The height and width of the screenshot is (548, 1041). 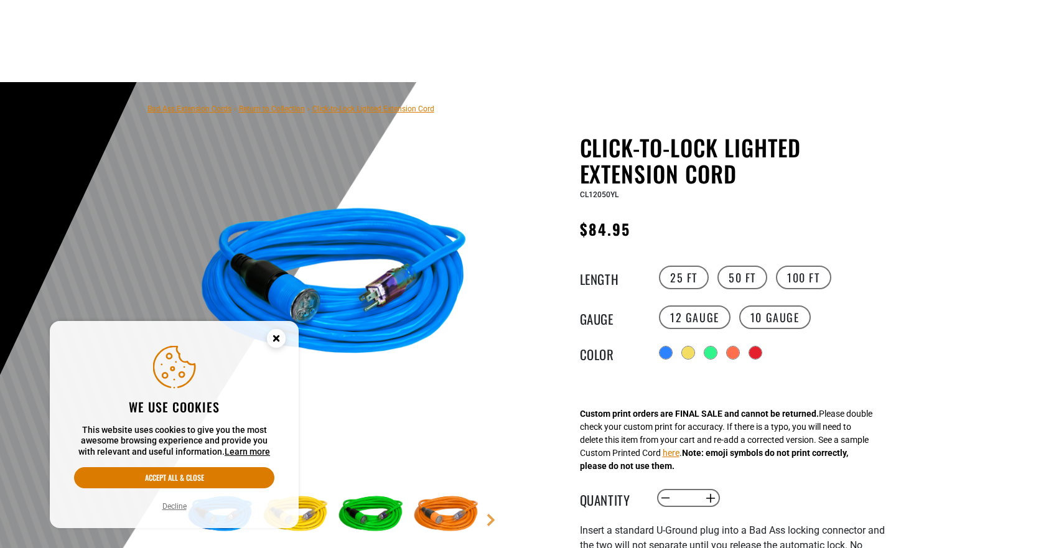 What do you see at coordinates (714, 459) in the screenshot?
I see `strong: Note: emoji symbols do not print correctly, please do not use them.` at bounding box center [714, 459].